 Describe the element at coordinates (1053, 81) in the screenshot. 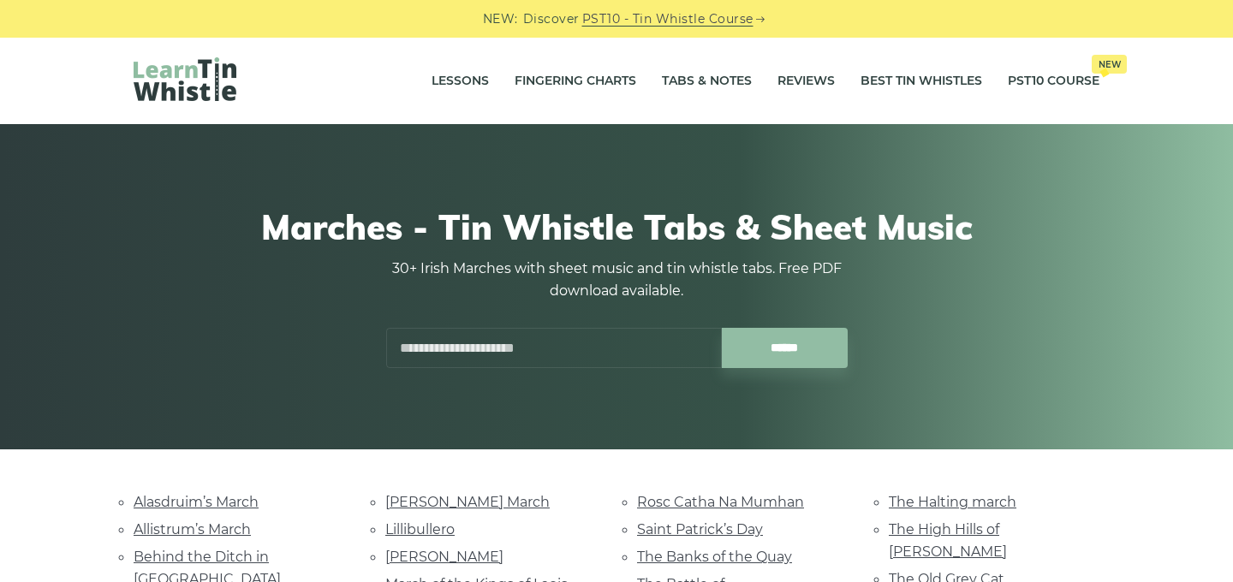

I see `a: PST10 CourseNew` at that location.